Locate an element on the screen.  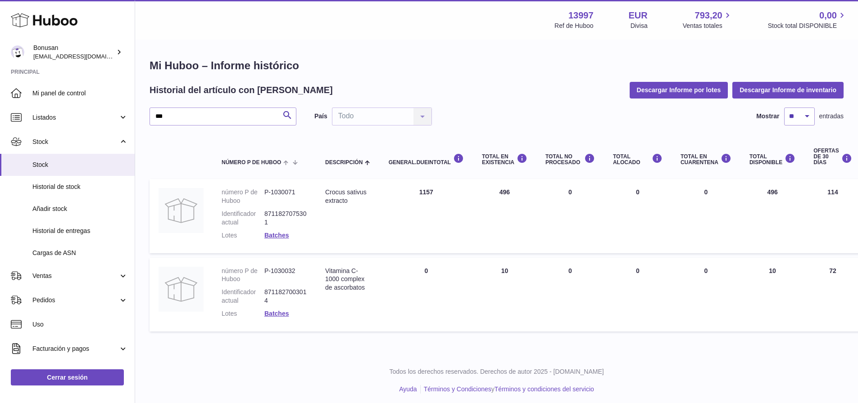
dd: 8711827075301 is located at coordinates (285, 218).